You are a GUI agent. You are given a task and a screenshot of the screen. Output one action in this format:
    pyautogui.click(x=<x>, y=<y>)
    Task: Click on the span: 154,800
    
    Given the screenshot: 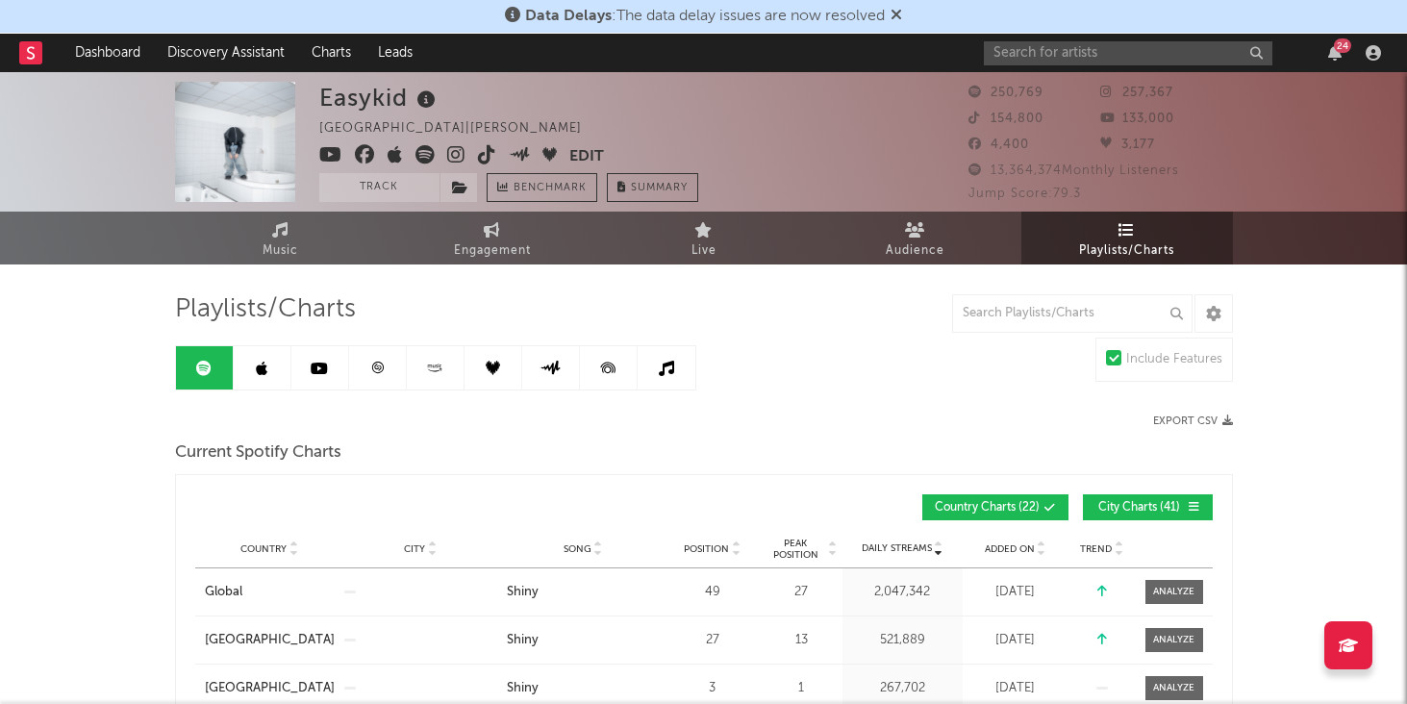 What is the action you would take?
    pyautogui.click(x=1006, y=118)
    